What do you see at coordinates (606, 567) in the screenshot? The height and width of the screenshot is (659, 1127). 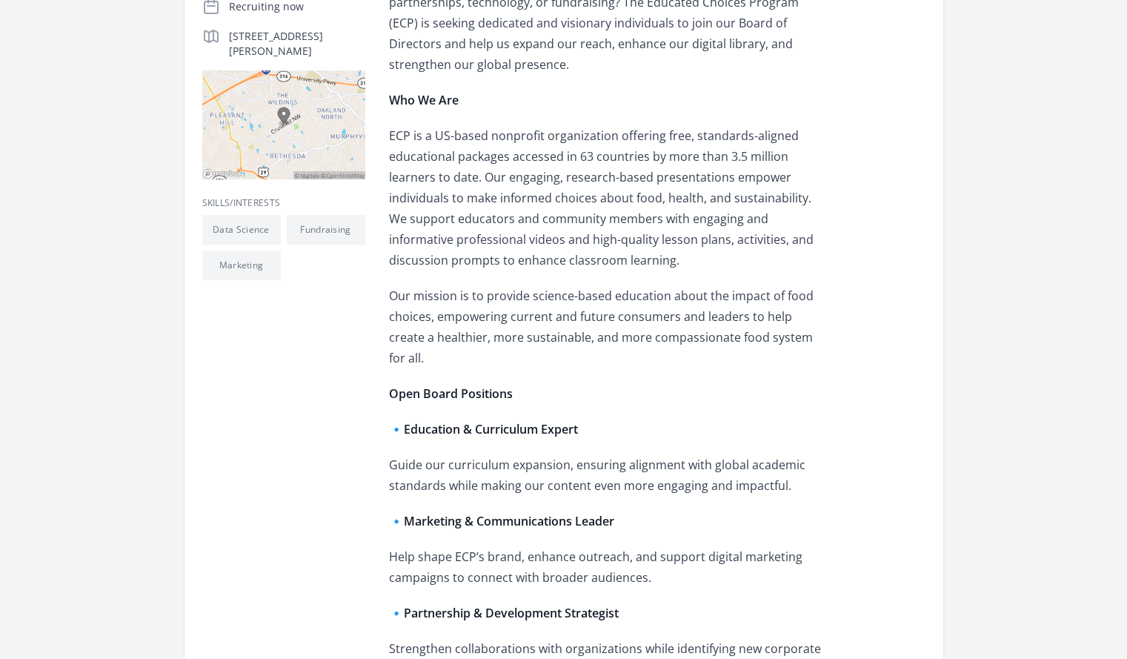 I see `p: Help shape ECP’s brand, enhance outreach, and support digital marketing campaigns to connect with...` at bounding box center [606, 567].